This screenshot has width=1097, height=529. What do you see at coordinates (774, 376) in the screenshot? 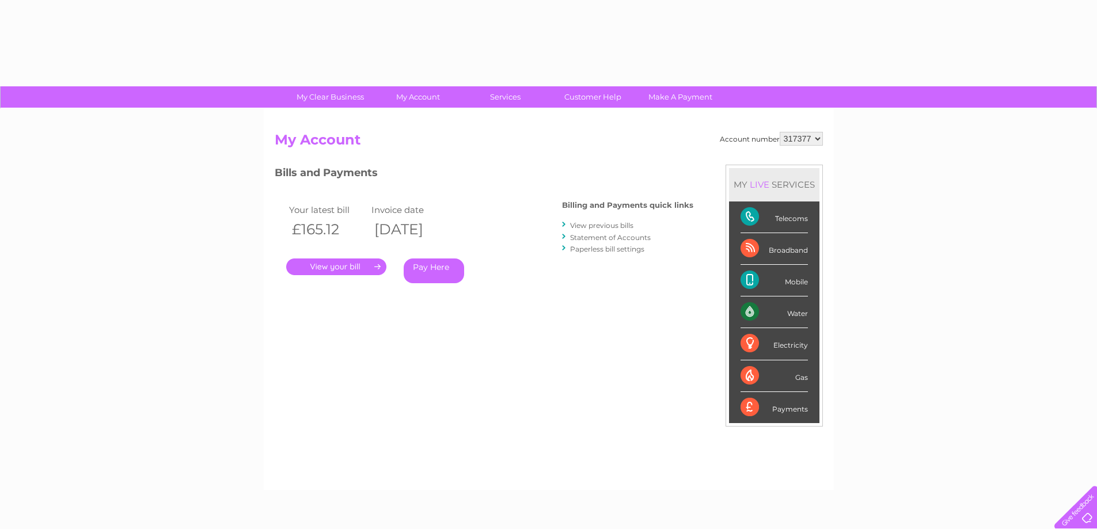
I see `div: Gas` at bounding box center [774, 376].